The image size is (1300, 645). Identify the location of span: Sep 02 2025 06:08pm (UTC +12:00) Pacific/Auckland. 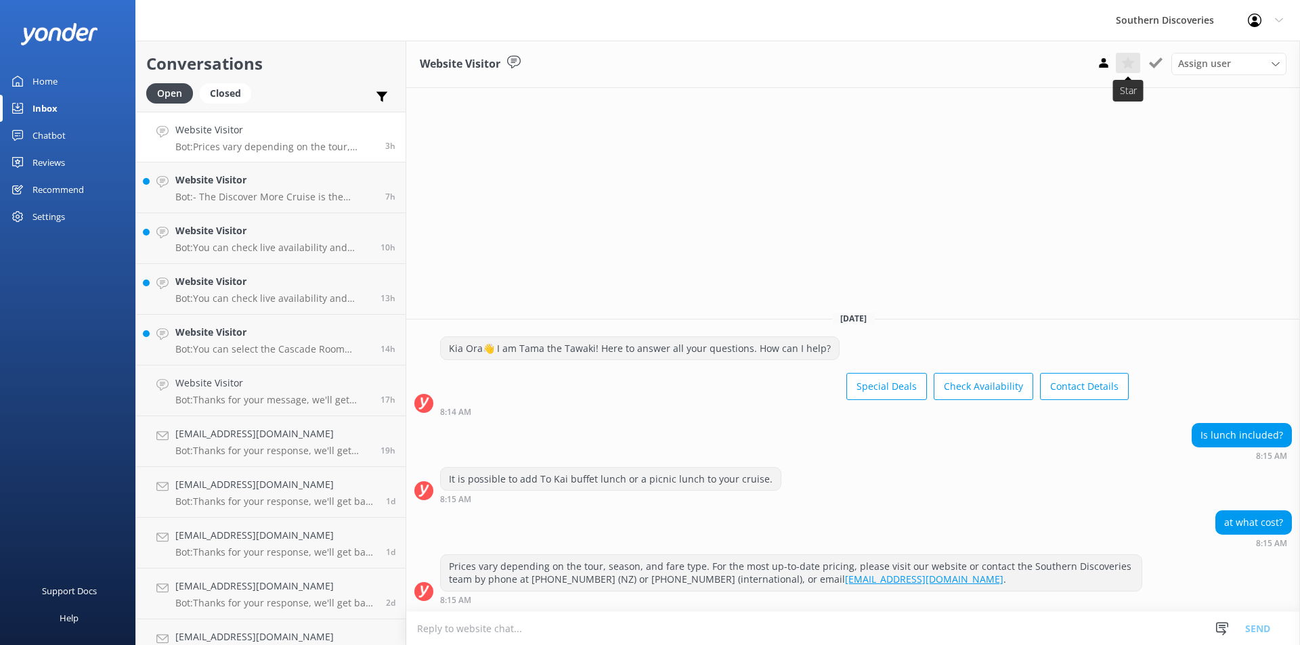
(388, 399).